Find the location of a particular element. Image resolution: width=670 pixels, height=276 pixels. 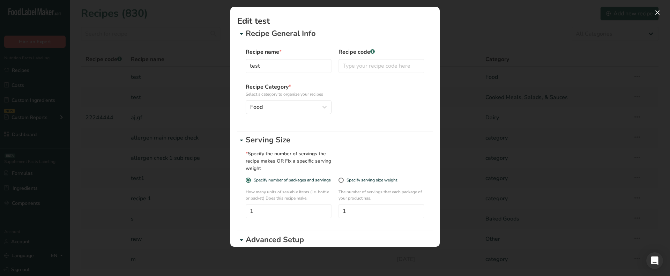

p: Serving Size is located at coordinates (339, 140).